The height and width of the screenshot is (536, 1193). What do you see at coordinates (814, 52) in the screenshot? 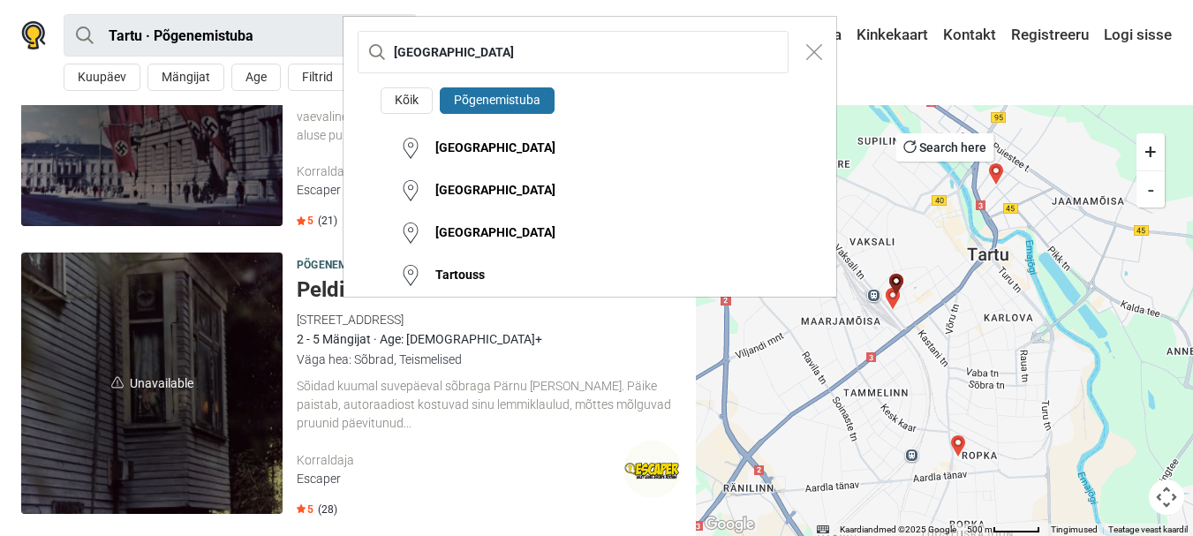
I see `img: Close modal` at bounding box center [814, 52].